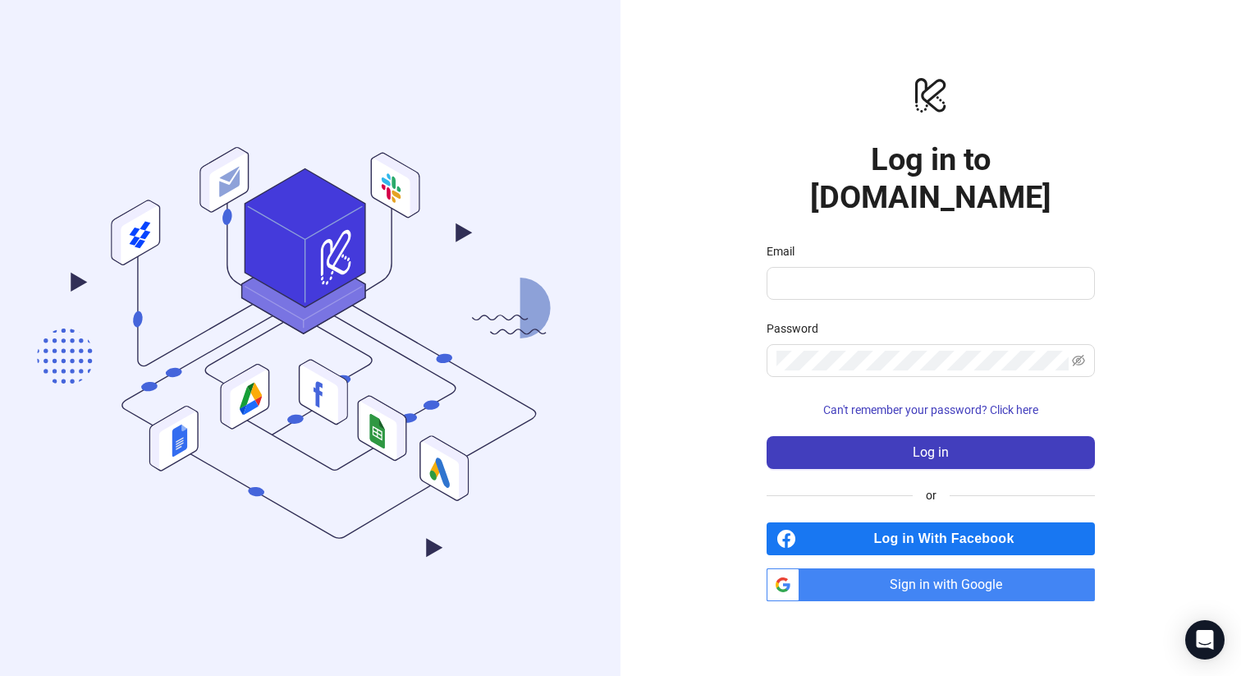 The height and width of the screenshot is (676, 1241). What do you see at coordinates (949, 539) in the screenshot?
I see `span: Log in With Facebook` at bounding box center [949, 539].